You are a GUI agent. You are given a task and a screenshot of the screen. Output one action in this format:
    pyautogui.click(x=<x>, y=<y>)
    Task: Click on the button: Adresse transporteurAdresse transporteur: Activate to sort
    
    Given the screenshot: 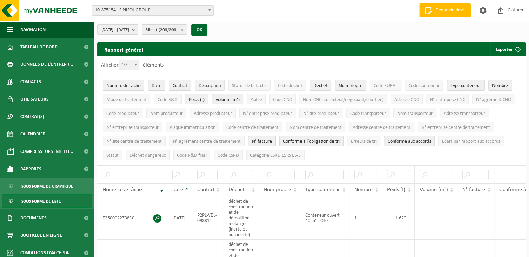 What is the action you would take?
    pyautogui.click(x=464, y=113)
    